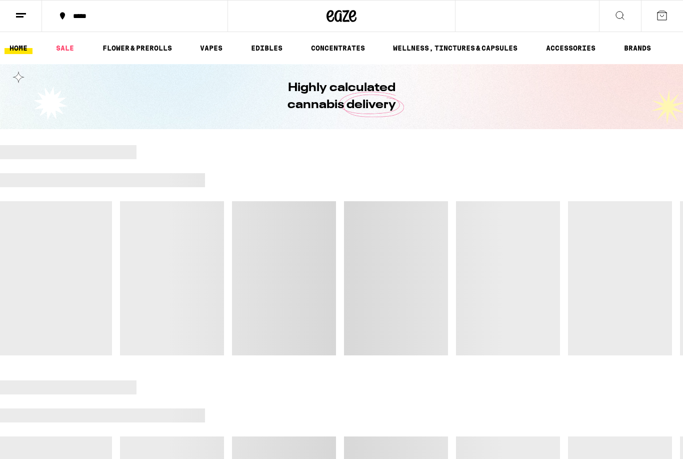 The image size is (683, 459). I want to click on button: BRANDS, so click(638, 48).